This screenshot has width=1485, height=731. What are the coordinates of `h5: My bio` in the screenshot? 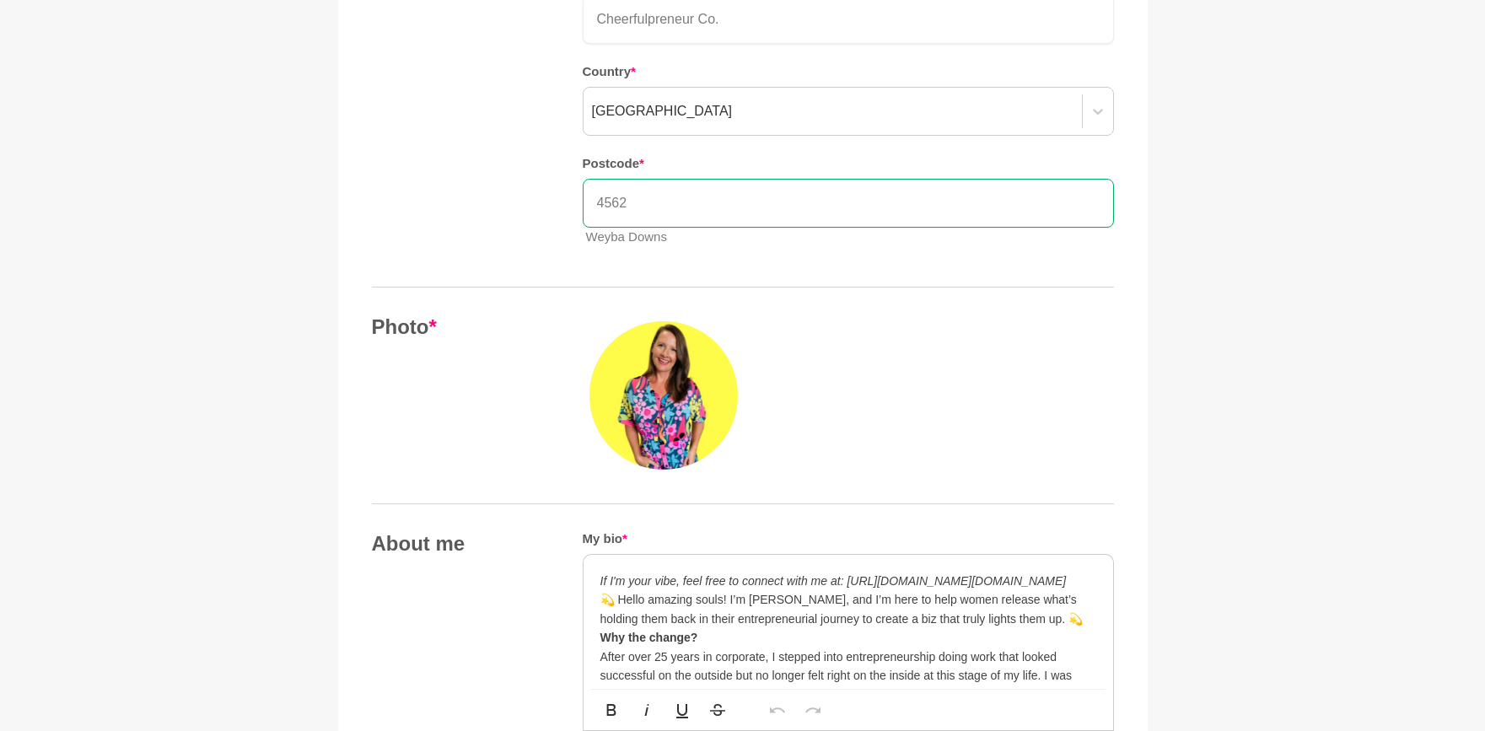 It's located at (849, 539).